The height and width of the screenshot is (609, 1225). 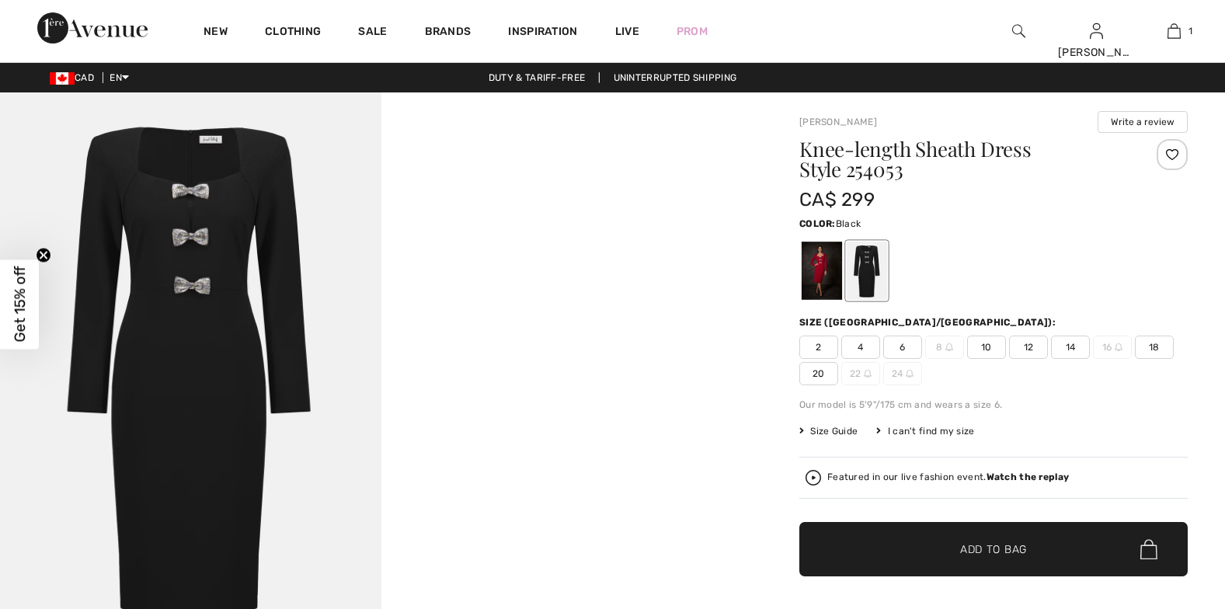 What do you see at coordinates (215, 33) in the screenshot?
I see `a: New` at bounding box center [215, 33].